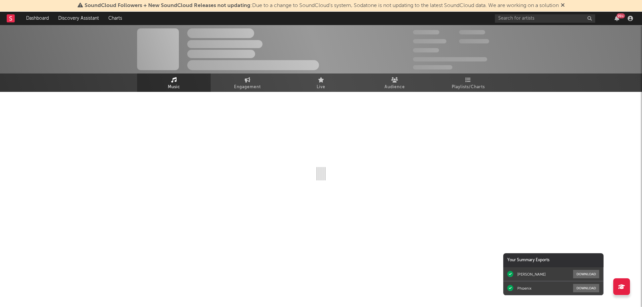 This screenshot has height=307, width=642. I want to click on a: Audience, so click(394, 83).